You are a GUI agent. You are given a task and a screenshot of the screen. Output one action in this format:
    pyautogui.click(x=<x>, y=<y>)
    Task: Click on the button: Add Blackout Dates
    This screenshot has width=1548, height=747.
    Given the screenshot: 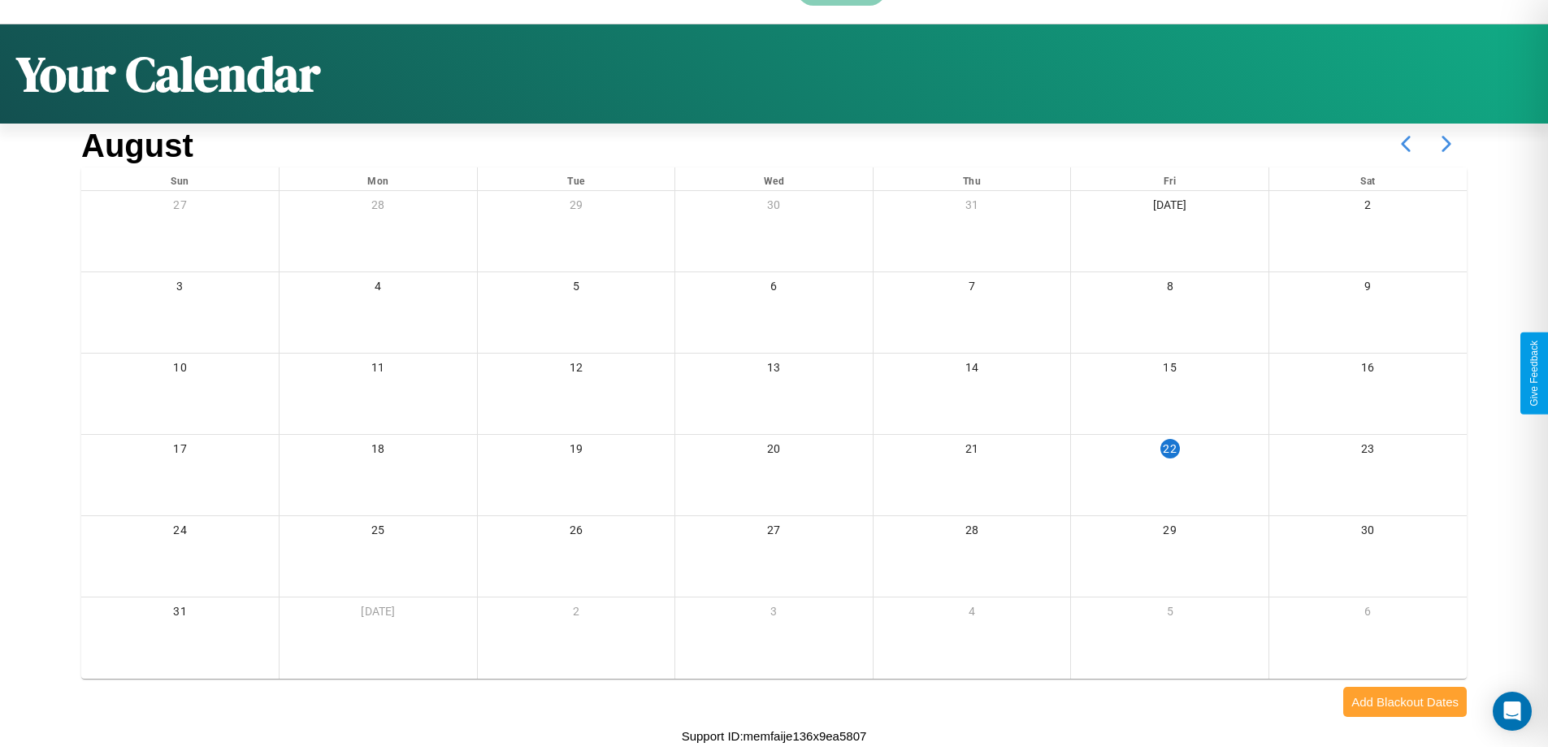 What is the action you would take?
    pyautogui.click(x=1405, y=701)
    